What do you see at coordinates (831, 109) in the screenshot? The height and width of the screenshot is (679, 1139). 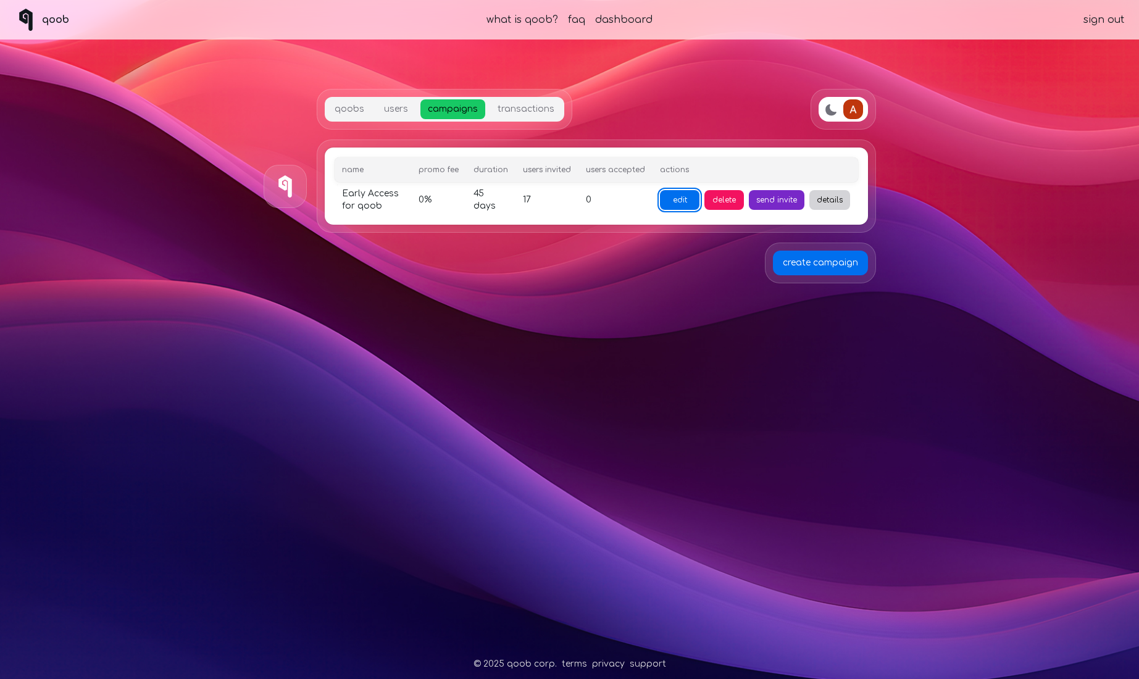 I see `label: Switch to dark mode` at bounding box center [831, 109].